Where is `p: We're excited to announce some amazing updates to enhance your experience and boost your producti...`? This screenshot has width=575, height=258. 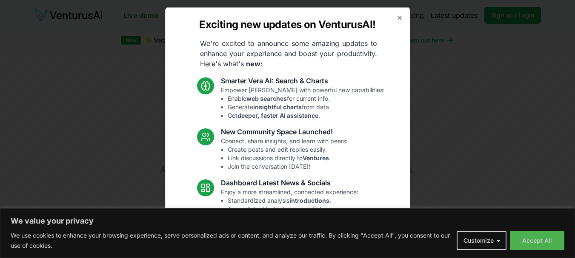 p: We're excited to announce some amazing updates to enhance your experience and boost your producti... is located at coordinates (289, 53).